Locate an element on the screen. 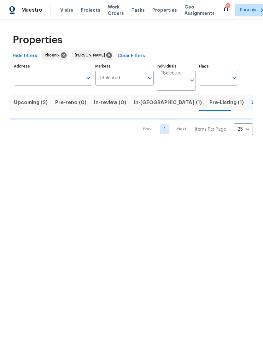 The image size is (263, 343). a: Goto page 1 is located at coordinates (165, 129).